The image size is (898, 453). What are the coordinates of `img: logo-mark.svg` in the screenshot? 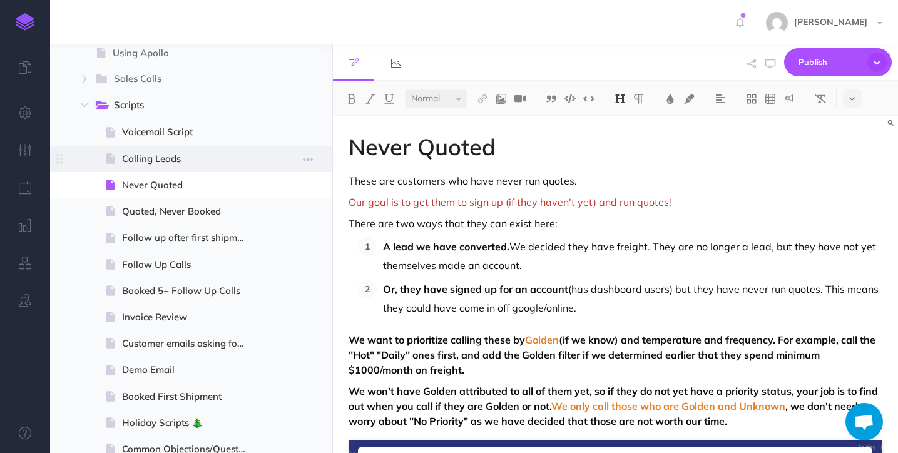 It's located at (25, 22).